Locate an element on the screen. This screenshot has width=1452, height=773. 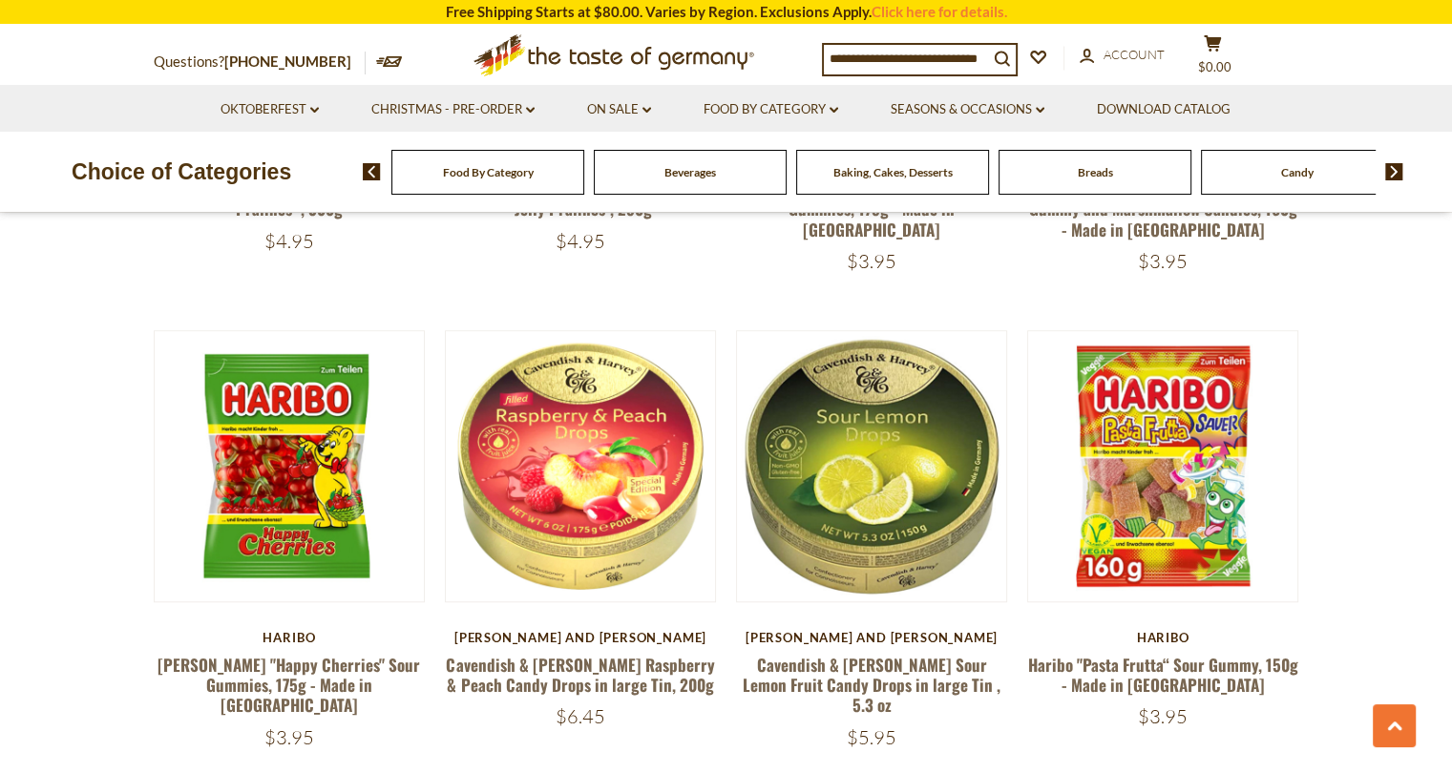
img: Haribo "Happy Cherries" Sour Gummies, 175g - Made in Germany is located at coordinates (289, 466).